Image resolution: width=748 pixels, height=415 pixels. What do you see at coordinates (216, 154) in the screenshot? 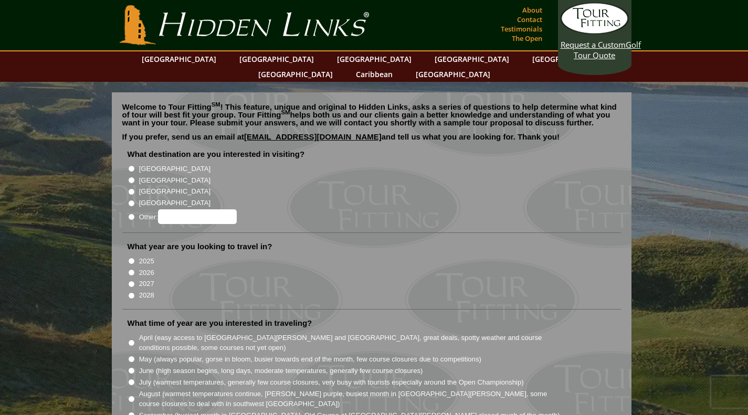
I see `label: What destination are you interested in visiting?` at bounding box center [216, 154].